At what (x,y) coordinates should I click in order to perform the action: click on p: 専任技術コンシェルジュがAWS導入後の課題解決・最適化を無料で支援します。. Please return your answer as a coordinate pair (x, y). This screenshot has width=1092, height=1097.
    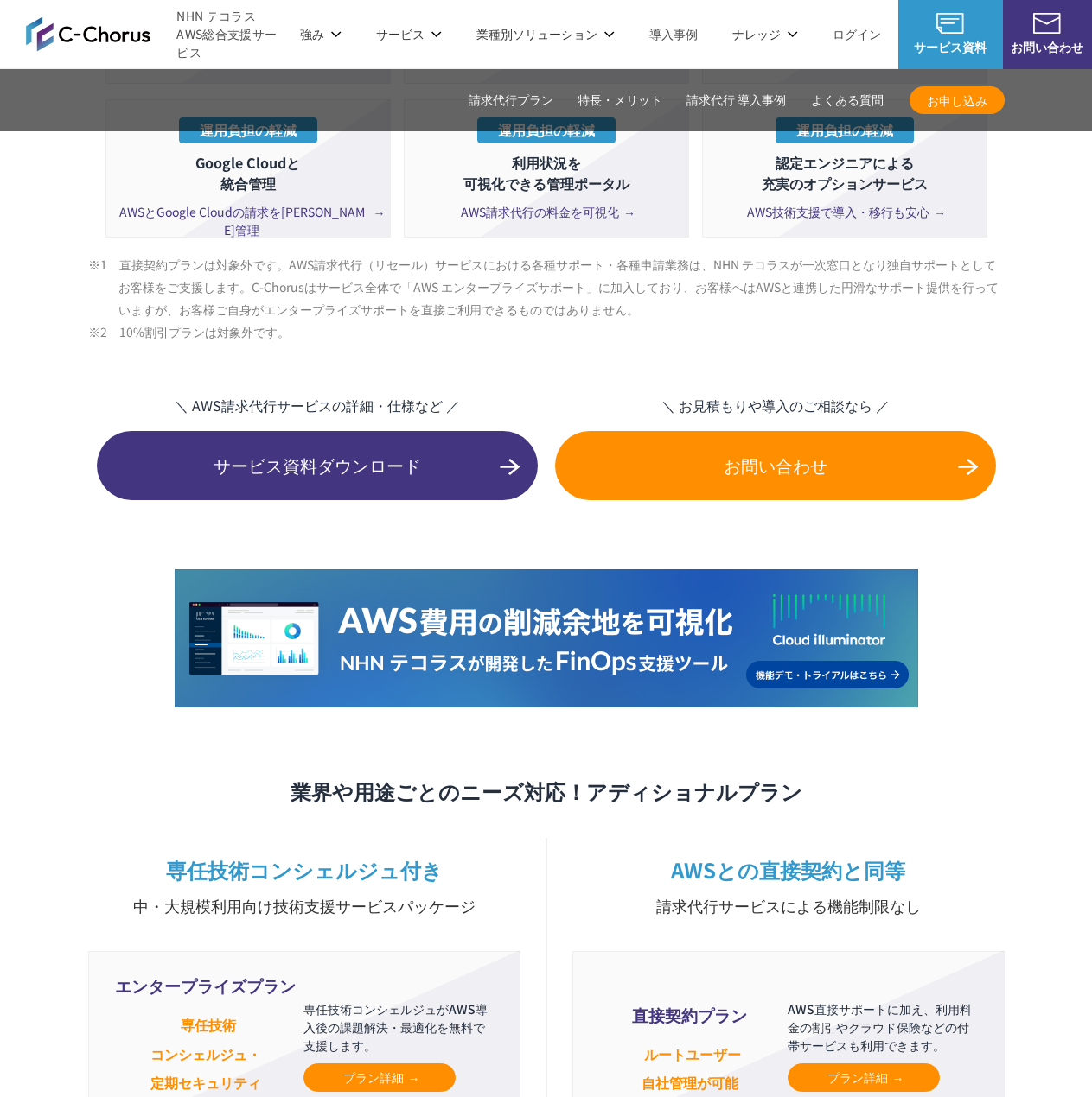
    Looking at the image, I should click on (398, 1027).